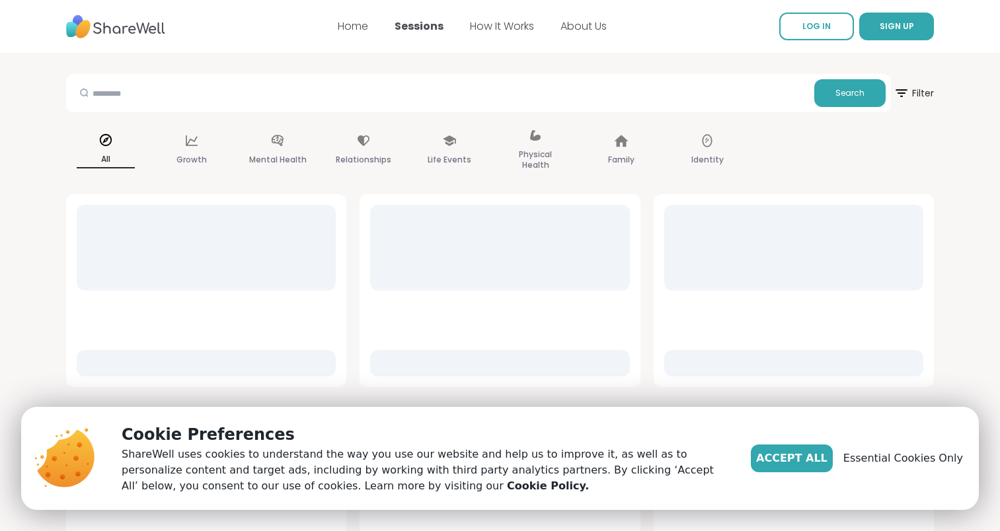 This screenshot has width=1000, height=531. I want to click on p: Identity, so click(707, 160).